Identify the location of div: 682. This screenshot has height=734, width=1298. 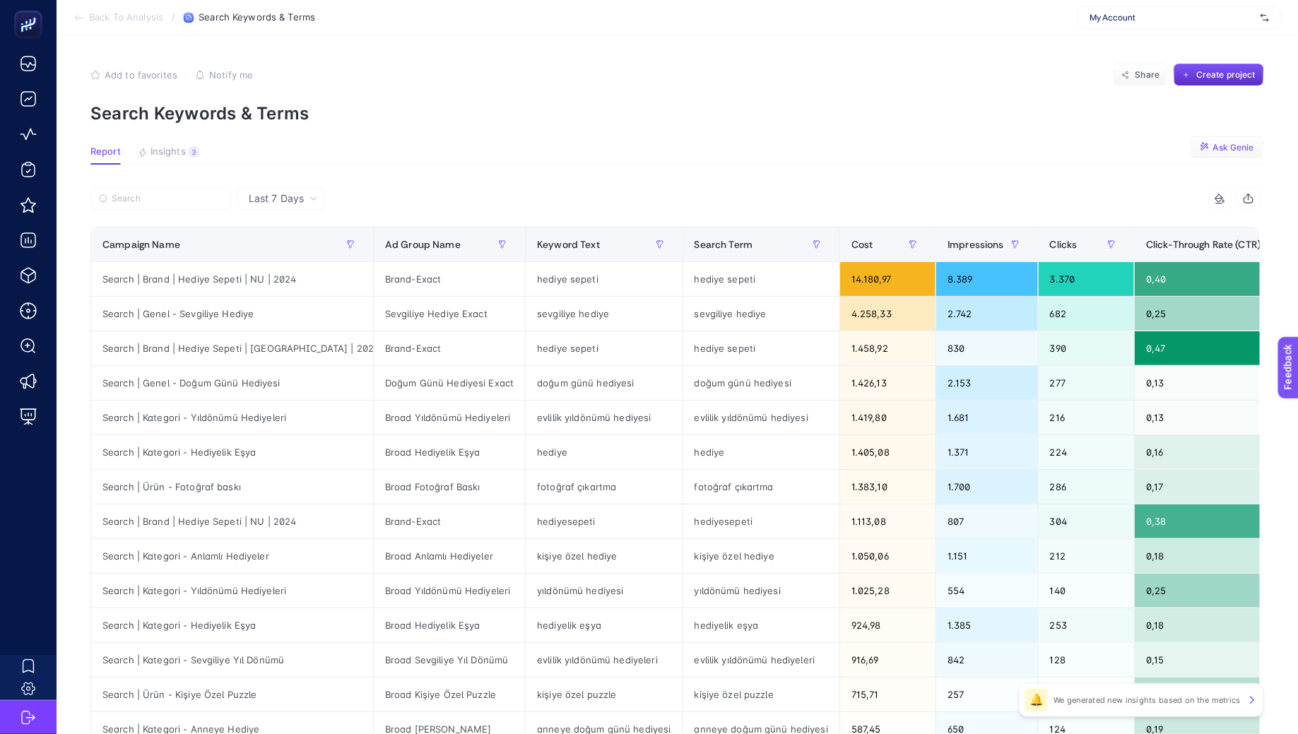
(1086, 314).